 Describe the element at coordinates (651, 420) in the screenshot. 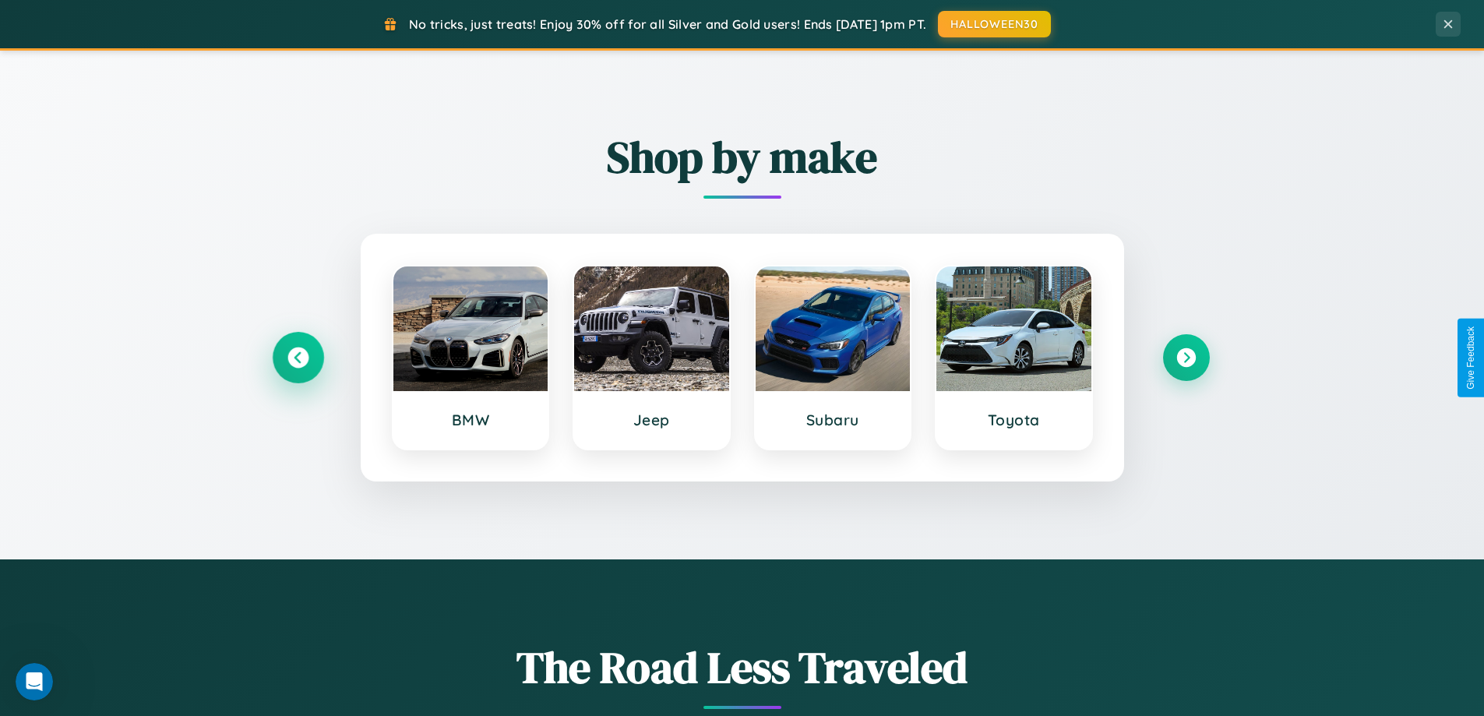

I see `h3: Jeep` at that location.